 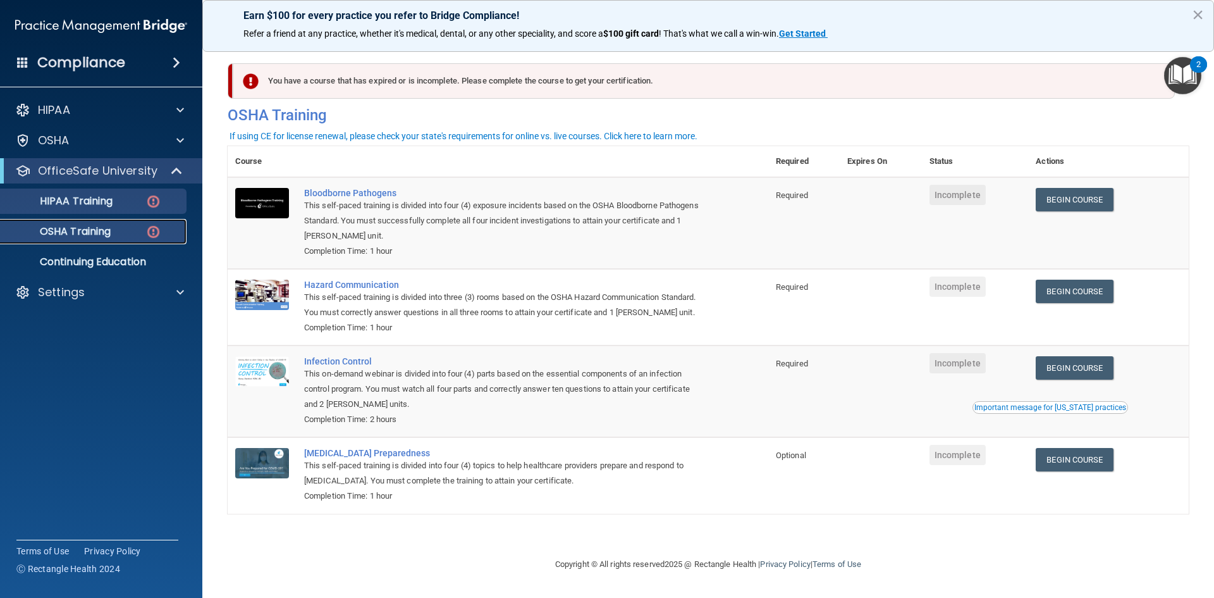 I want to click on strong: $100 gift card, so click(x=631, y=34).